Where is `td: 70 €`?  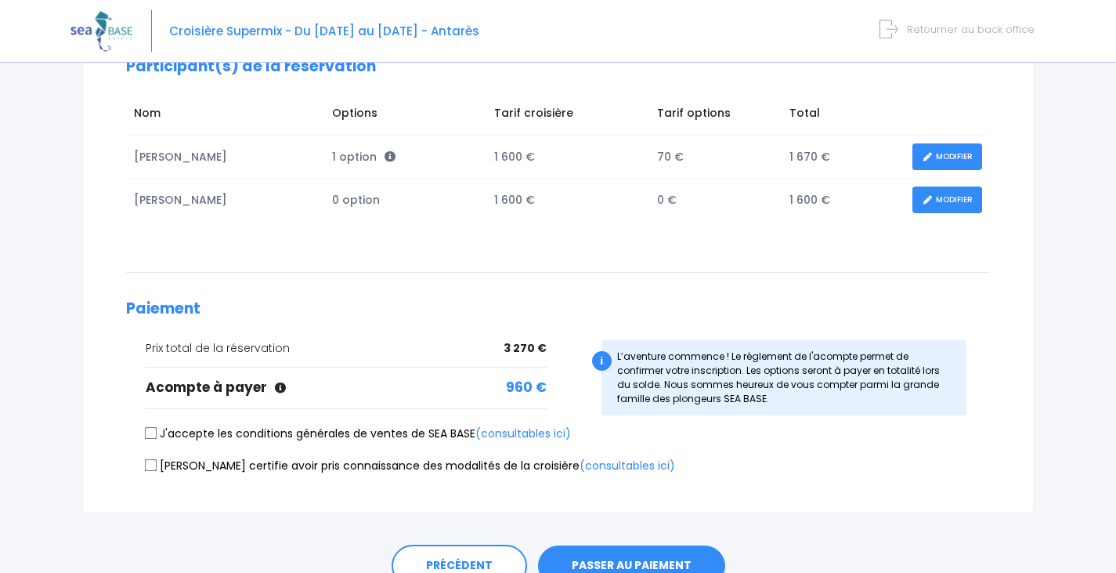
td: 70 € is located at coordinates (715, 157).